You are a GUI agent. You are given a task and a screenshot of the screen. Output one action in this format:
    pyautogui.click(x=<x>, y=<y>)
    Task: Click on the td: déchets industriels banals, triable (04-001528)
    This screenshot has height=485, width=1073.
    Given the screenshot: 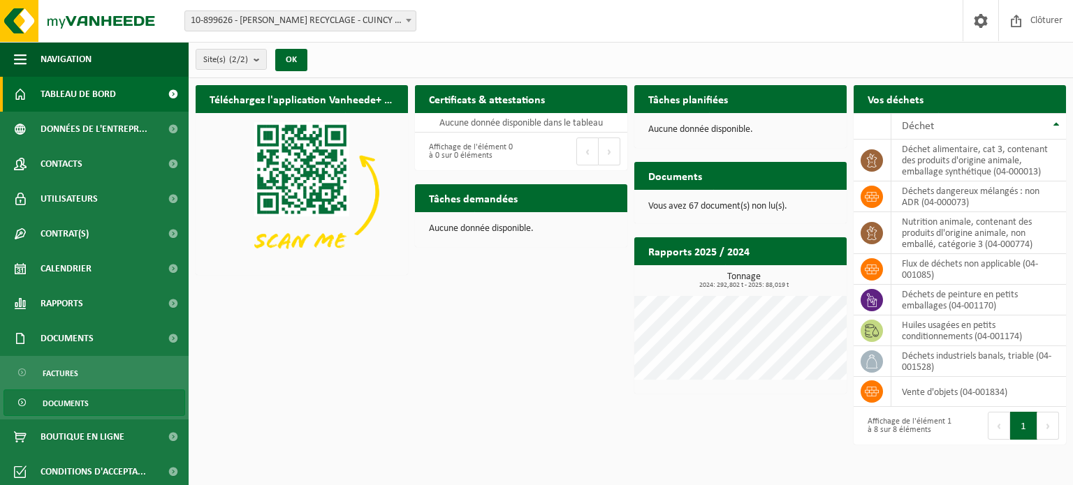 What is the action you would take?
    pyautogui.click(x=978, y=362)
    